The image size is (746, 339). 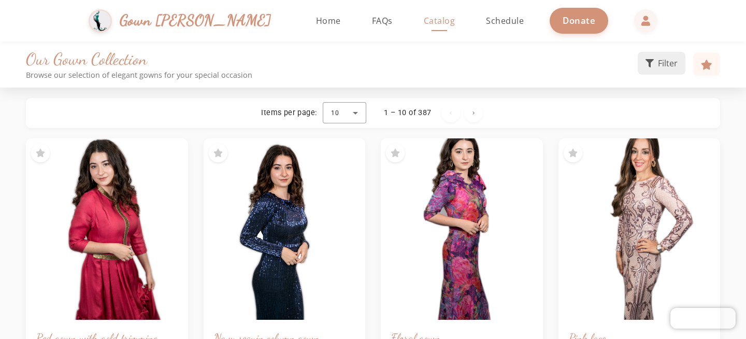 I want to click on img: Gown Gmach Logo, so click(x=100, y=21).